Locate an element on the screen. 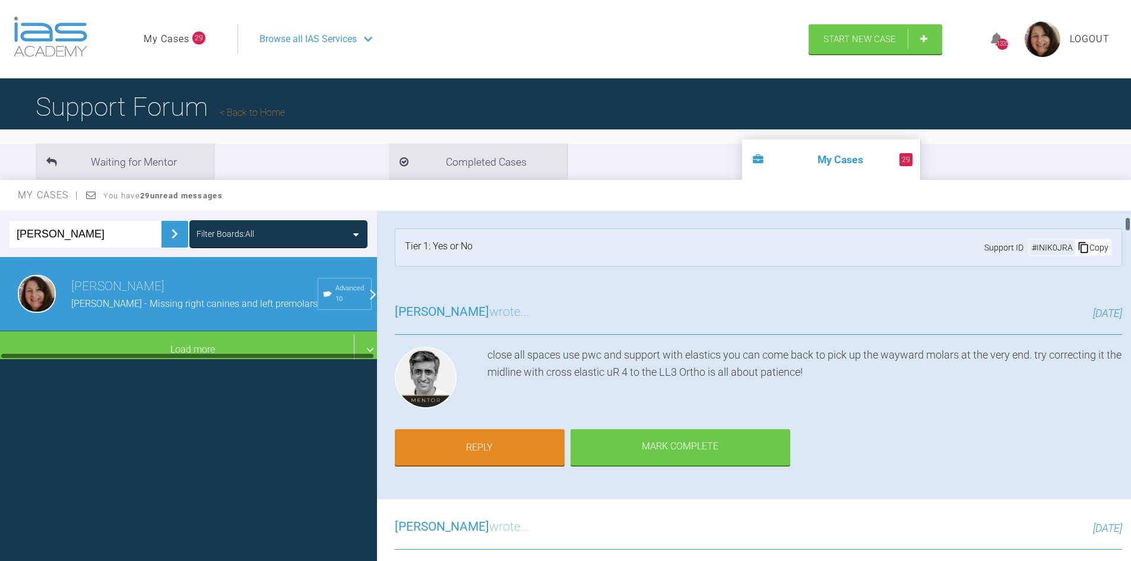 The width and height of the screenshot is (1131, 561). li: My Cases is located at coordinates (831, 160).